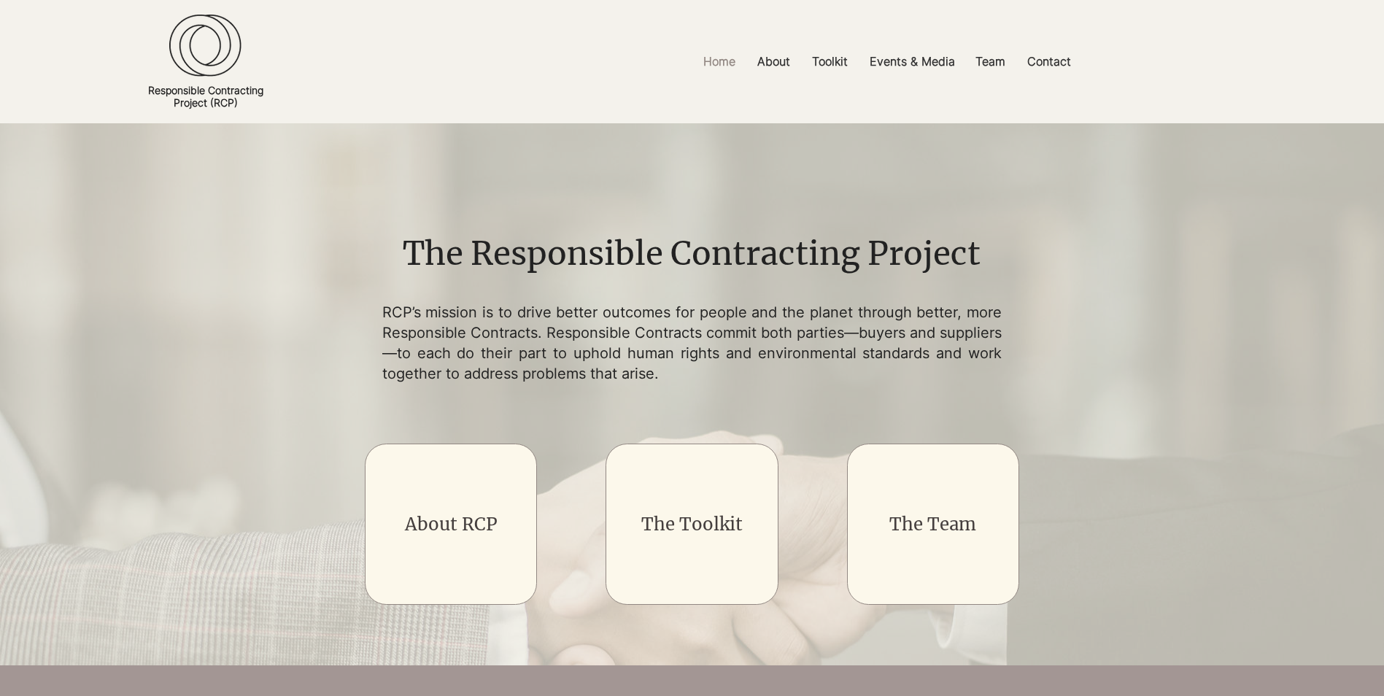 The image size is (1384, 696). I want to click on h1: The Responsible Contracting Project, so click(691, 254).